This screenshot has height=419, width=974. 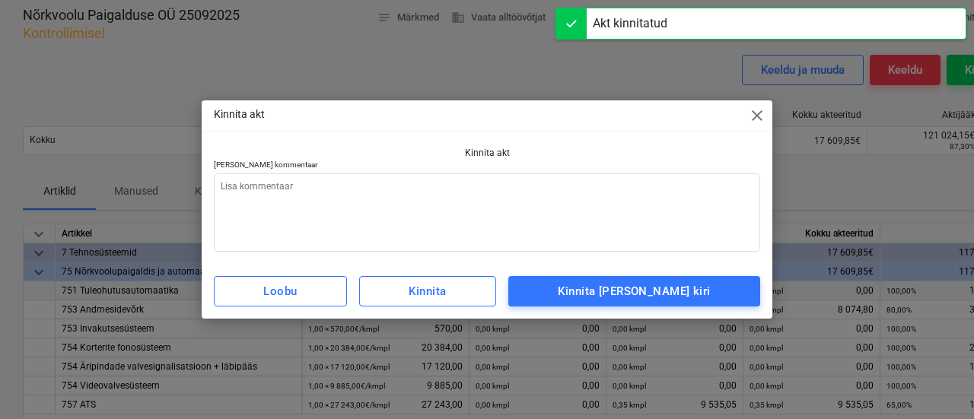 I want to click on div: Kinnita, so click(x=427, y=292).